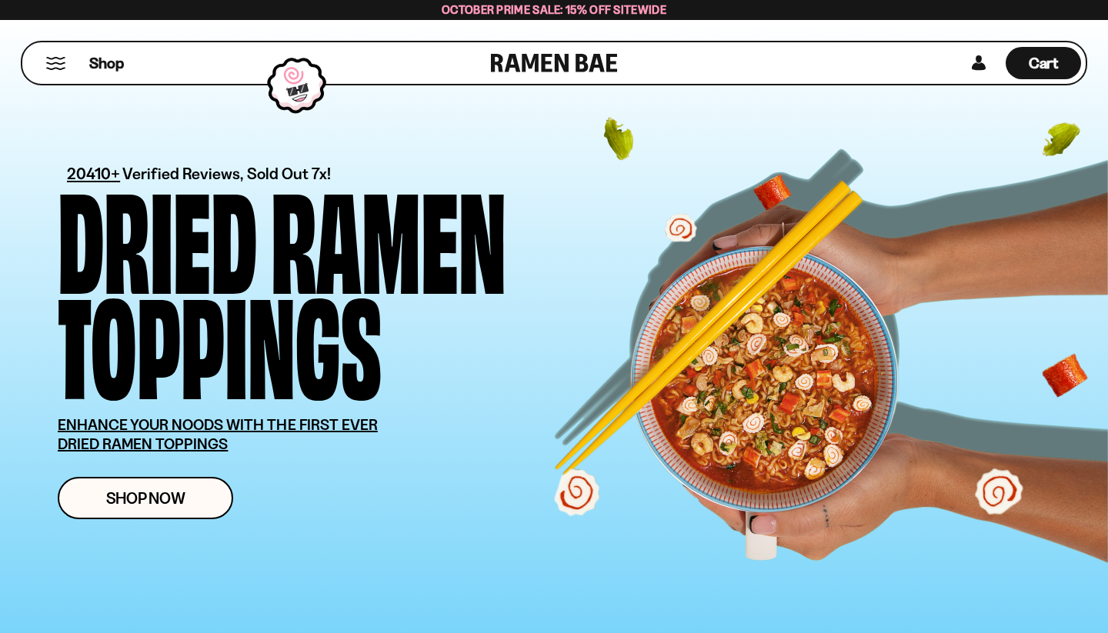  What do you see at coordinates (106, 63) in the screenshot?
I see `span: Shop` at bounding box center [106, 63].